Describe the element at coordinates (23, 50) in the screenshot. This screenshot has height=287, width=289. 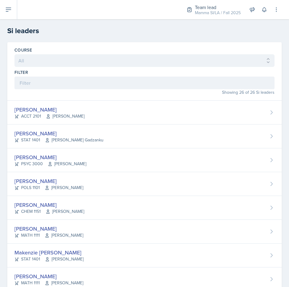
I see `label: Course` at that location.